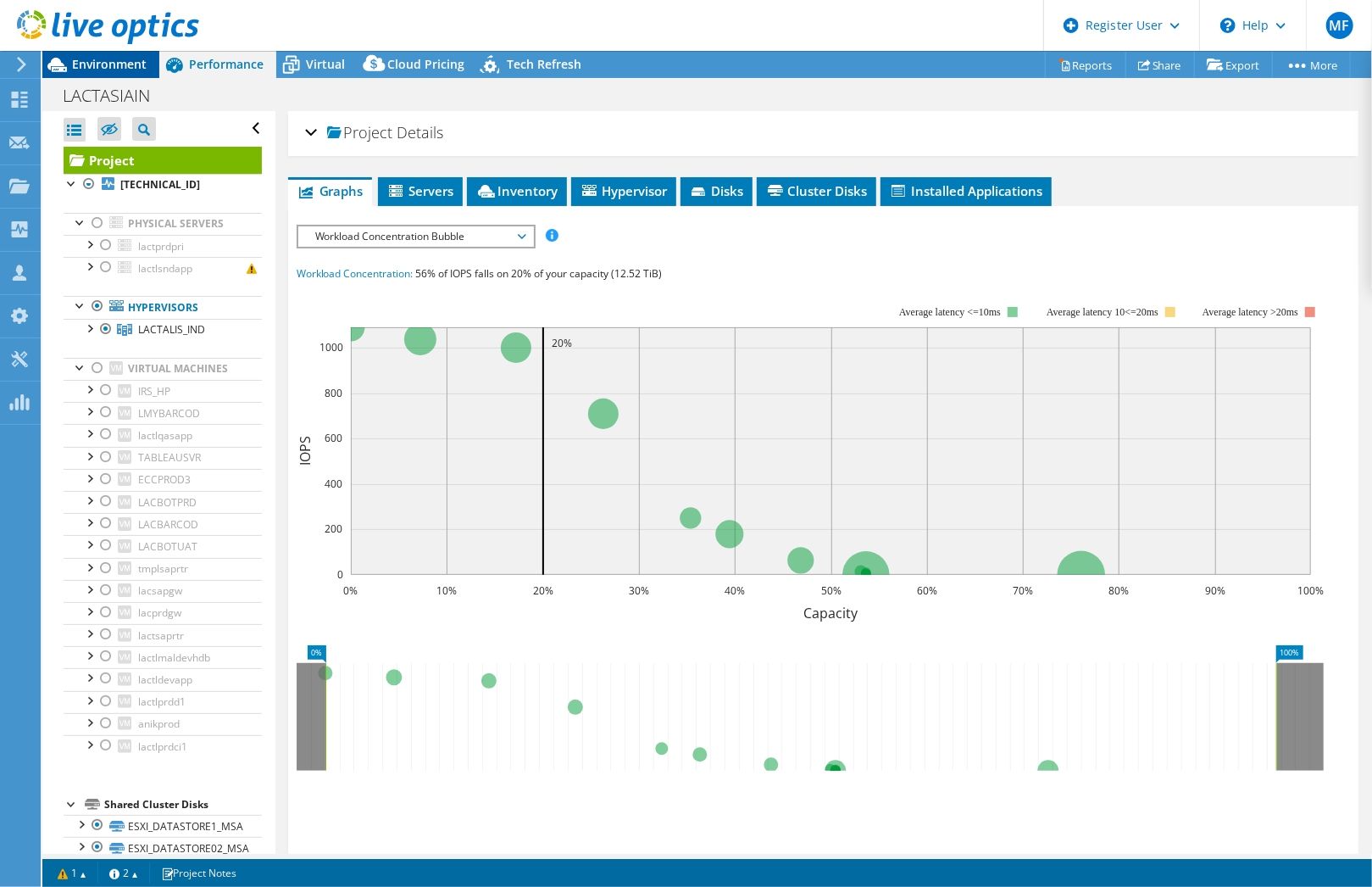 This screenshot has height=887, width=1372. I want to click on span: Performance, so click(226, 64).